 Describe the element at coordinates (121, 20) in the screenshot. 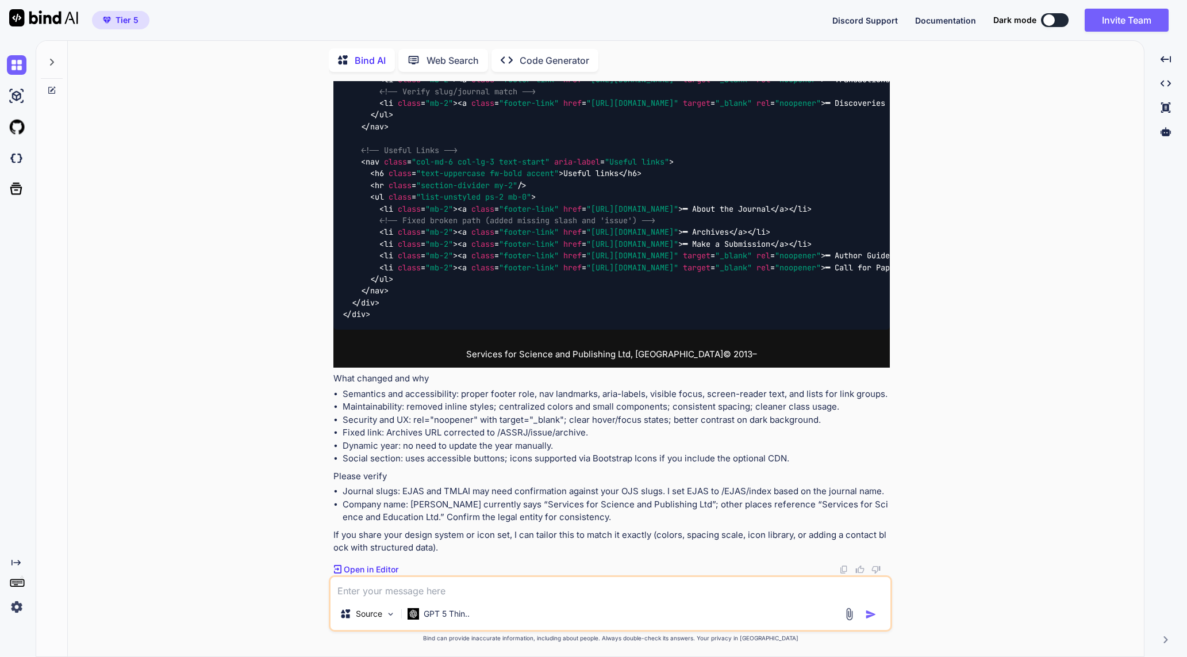

I see `button: premiumTier 5` at that location.